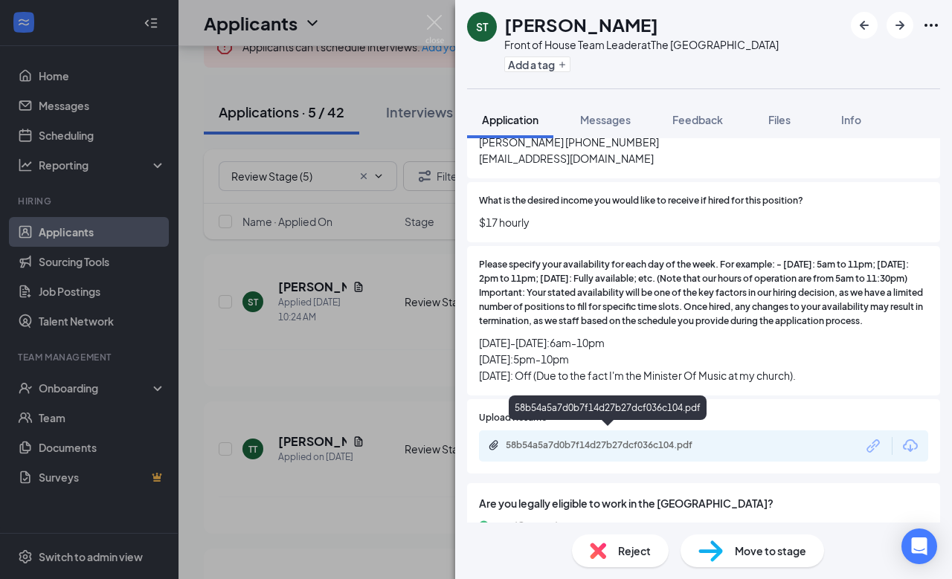 Image resolution: width=952 pixels, height=579 pixels. I want to click on button: ArrowLeftNew, so click(864, 25).